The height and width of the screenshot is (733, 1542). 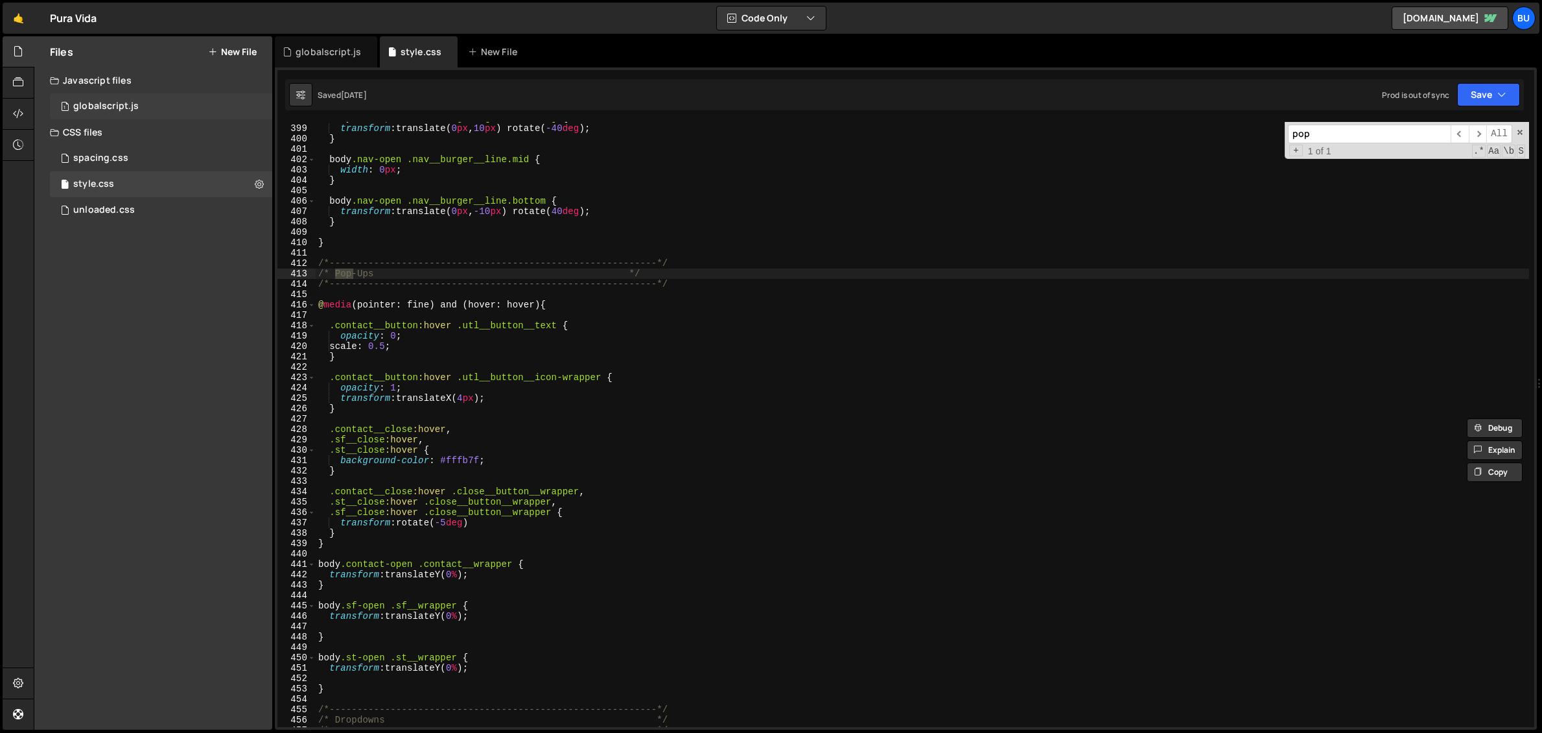 What do you see at coordinates (296, 263) in the screenshot?
I see `div: 412` at bounding box center [296, 263].